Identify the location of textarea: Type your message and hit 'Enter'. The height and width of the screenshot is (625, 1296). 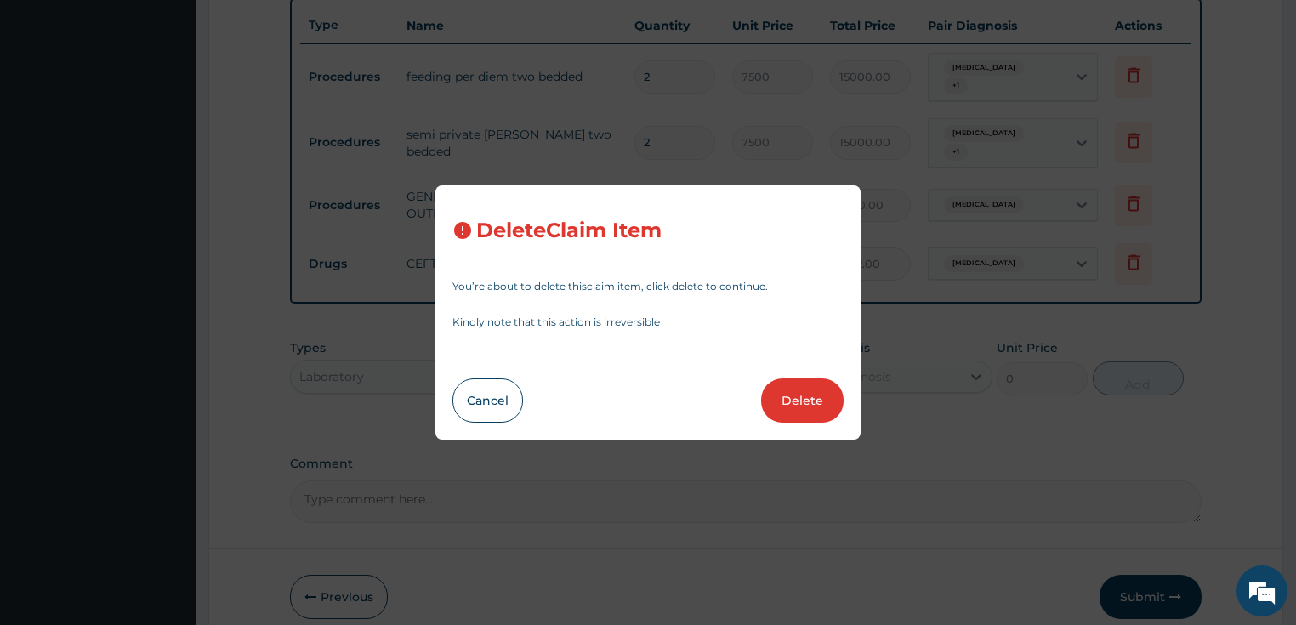
(166, 462).